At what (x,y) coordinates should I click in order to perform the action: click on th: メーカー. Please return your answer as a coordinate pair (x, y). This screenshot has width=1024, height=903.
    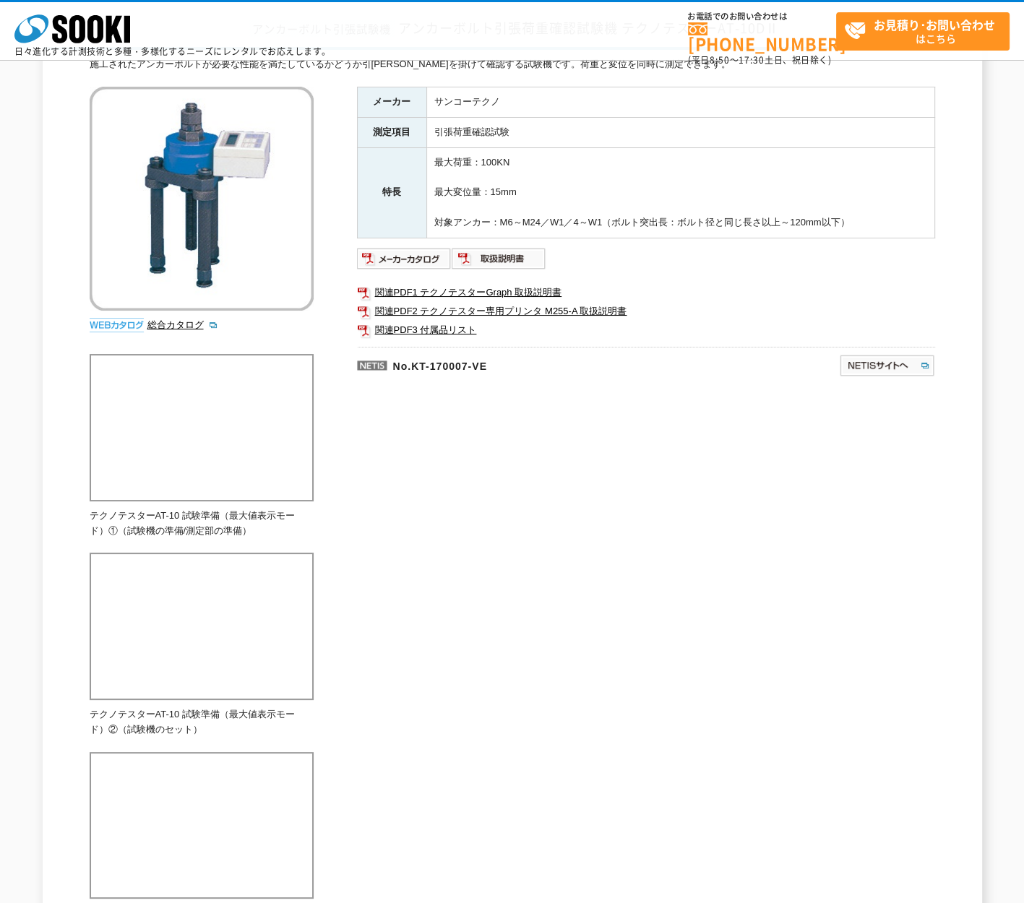
    Looking at the image, I should click on (392, 103).